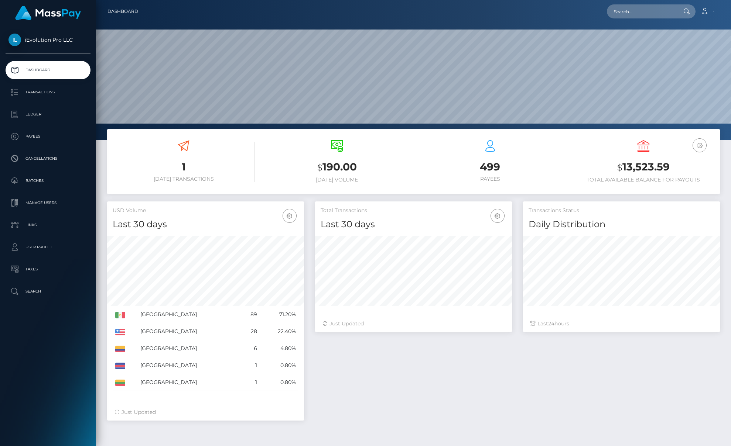 The height and width of the screenshot is (446, 731). What do you see at coordinates (551, 324) in the screenshot?
I see `span: 24` at bounding box center [551, 324].